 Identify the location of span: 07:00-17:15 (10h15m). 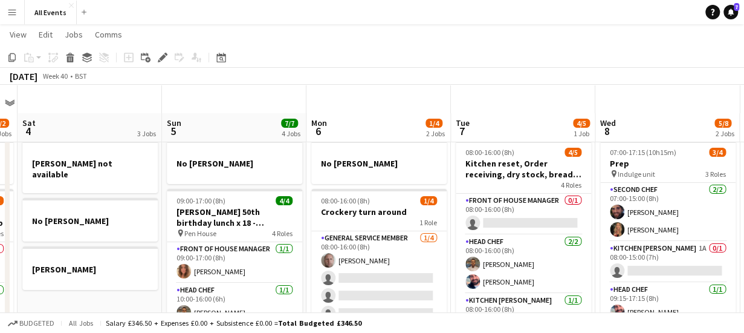
(643, 152).